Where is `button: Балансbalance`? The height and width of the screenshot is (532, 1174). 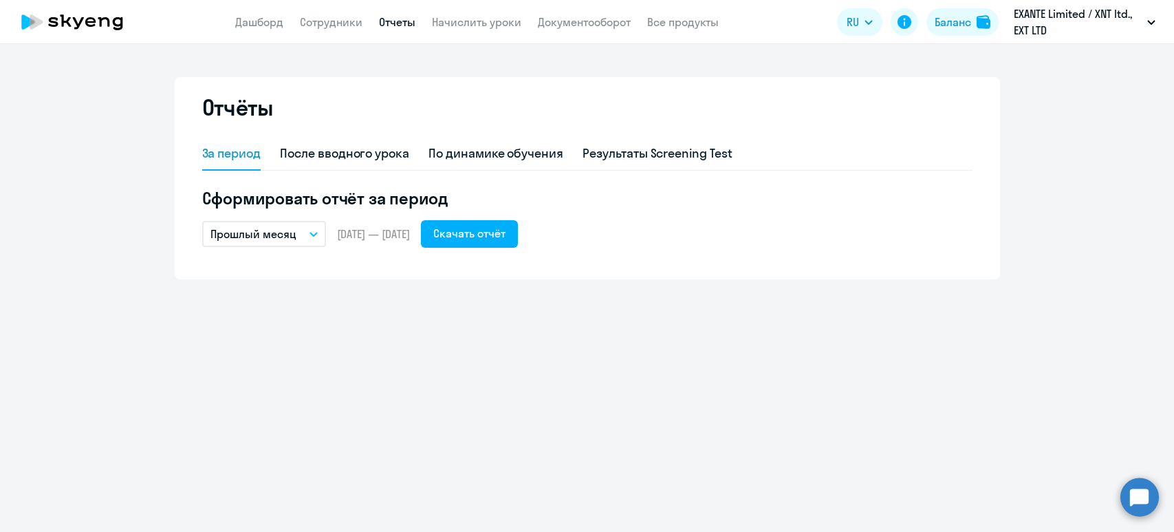
button: Балансbalance is located at coordinates (962, 22).